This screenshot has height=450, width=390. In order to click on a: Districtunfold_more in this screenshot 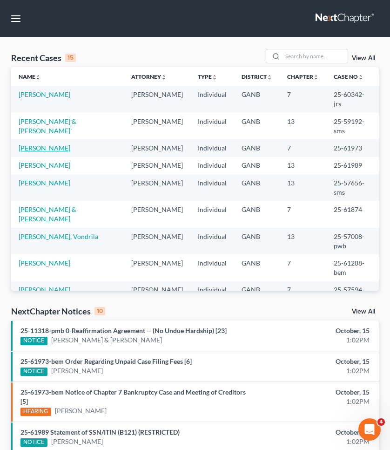, I will do `click(257, 76)`.